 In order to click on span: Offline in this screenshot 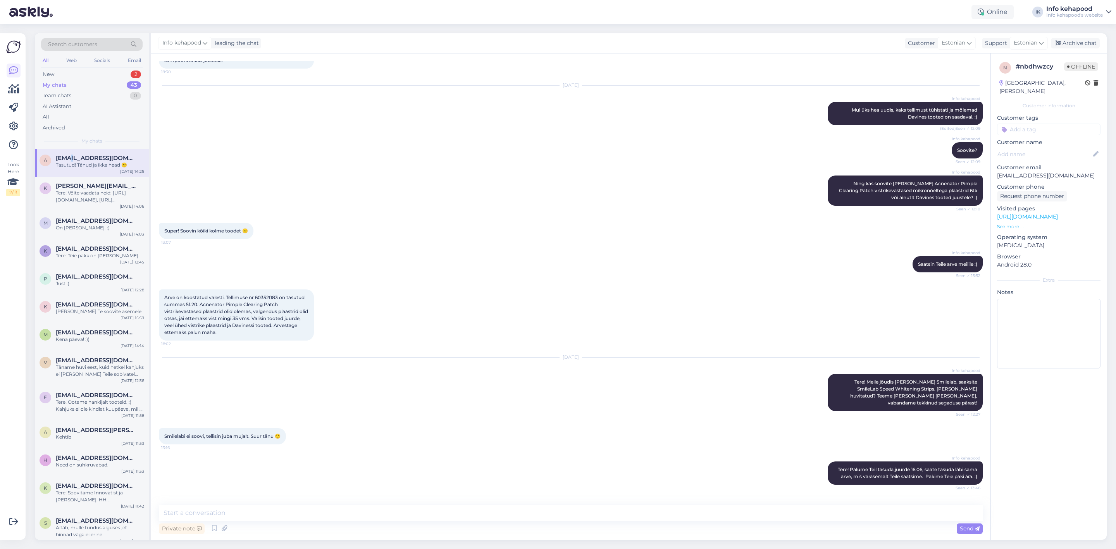, I will do `click(1081, 67)`.